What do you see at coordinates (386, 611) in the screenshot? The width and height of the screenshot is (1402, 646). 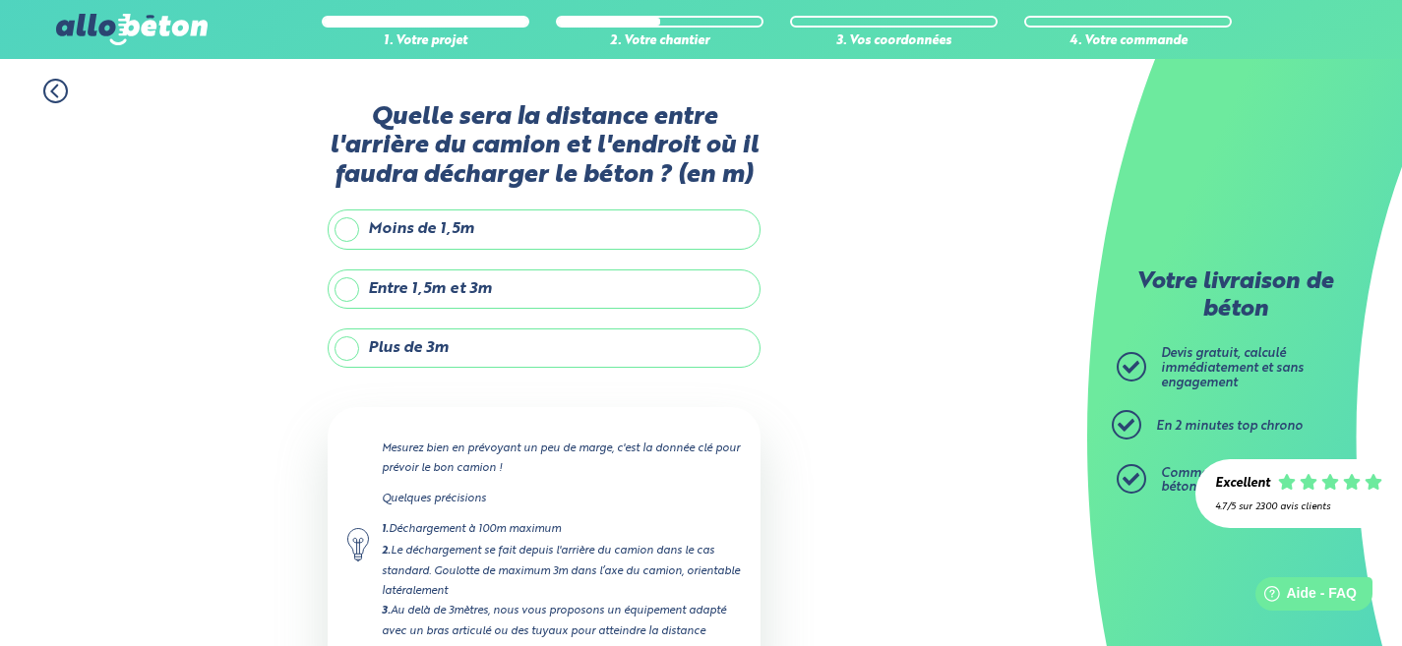 I see `strong: 3.` at bounding box center [386, 611].